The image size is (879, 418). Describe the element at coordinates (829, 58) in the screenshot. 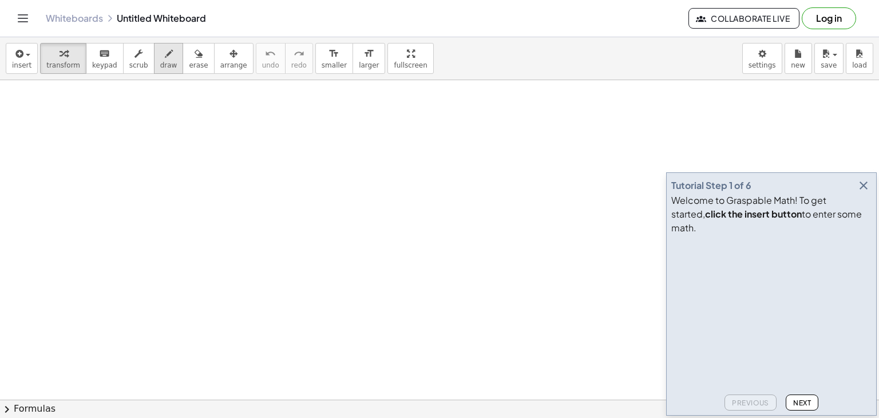

I see `button: save` at that location.